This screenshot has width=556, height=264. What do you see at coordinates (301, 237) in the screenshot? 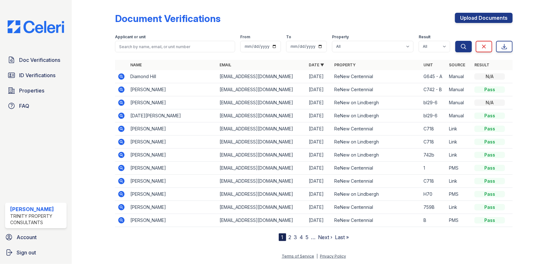
I see `a: 4` at bounding box center [301, 237].